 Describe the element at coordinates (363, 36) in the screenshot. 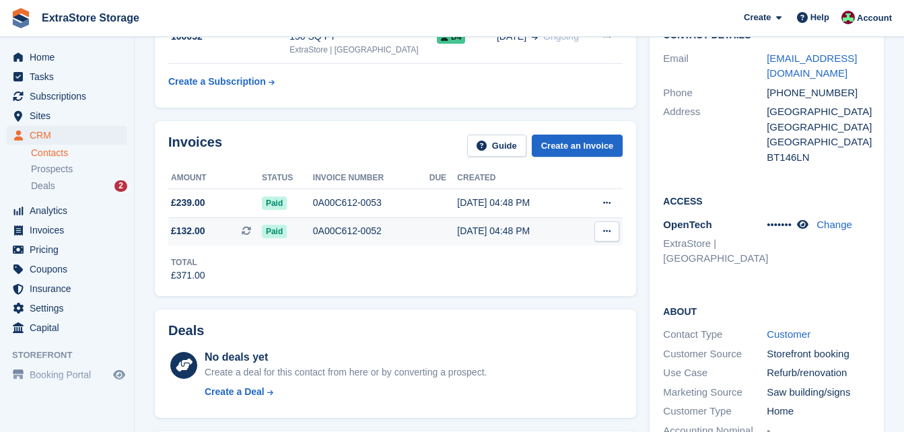

I see `div: 150 SQ FT` at that location.